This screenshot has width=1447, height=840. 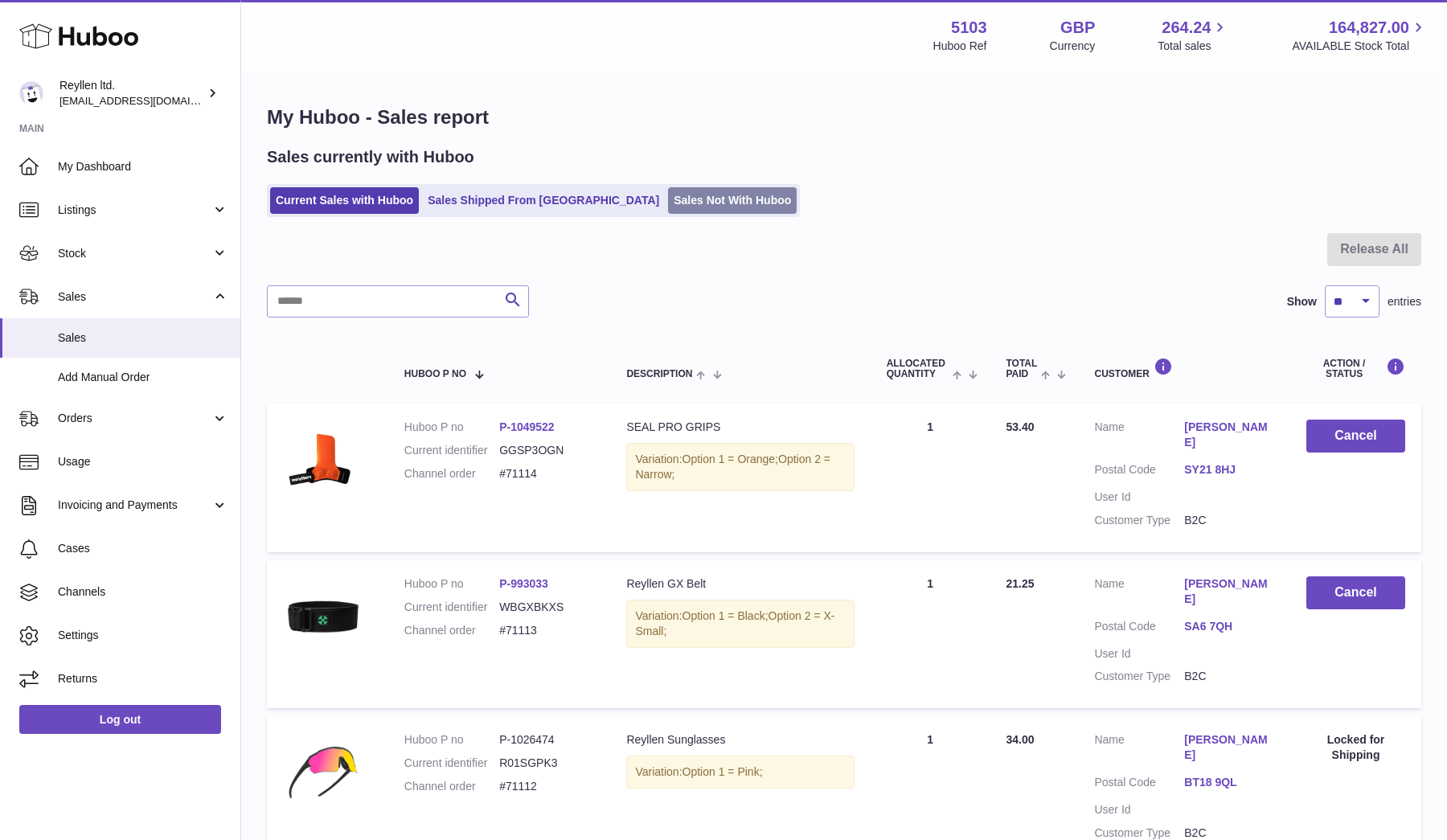 I want to click on dd: #71112, so click(x=546, y=786).